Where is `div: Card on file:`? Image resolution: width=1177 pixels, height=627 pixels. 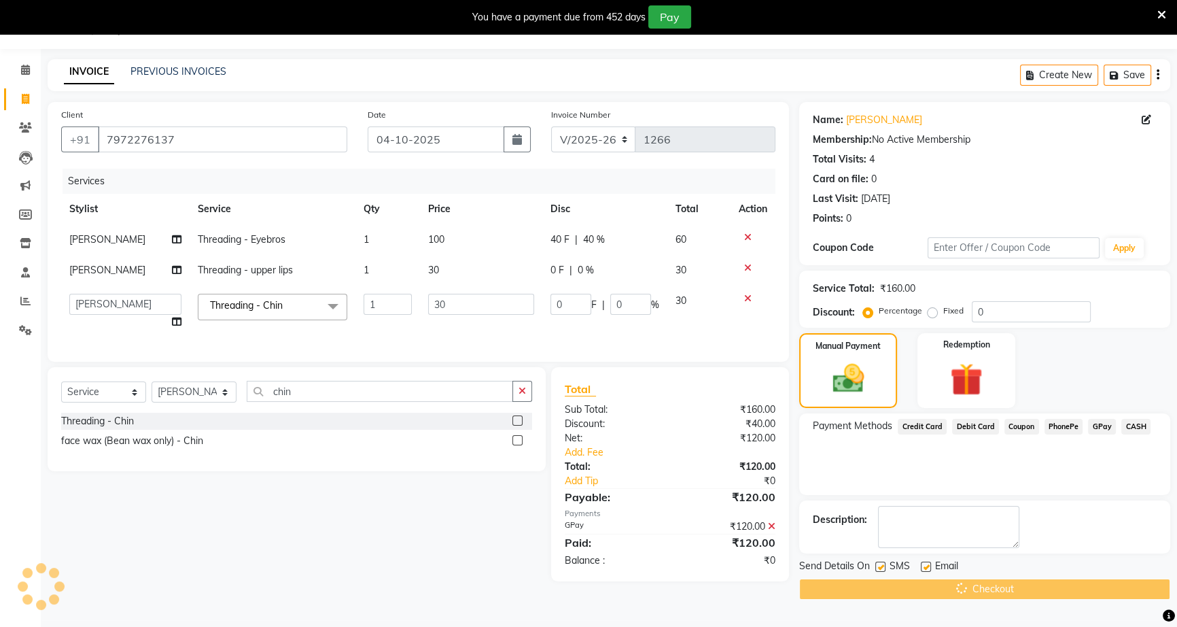 div: Card on file: is located at coordinates (841, 179).